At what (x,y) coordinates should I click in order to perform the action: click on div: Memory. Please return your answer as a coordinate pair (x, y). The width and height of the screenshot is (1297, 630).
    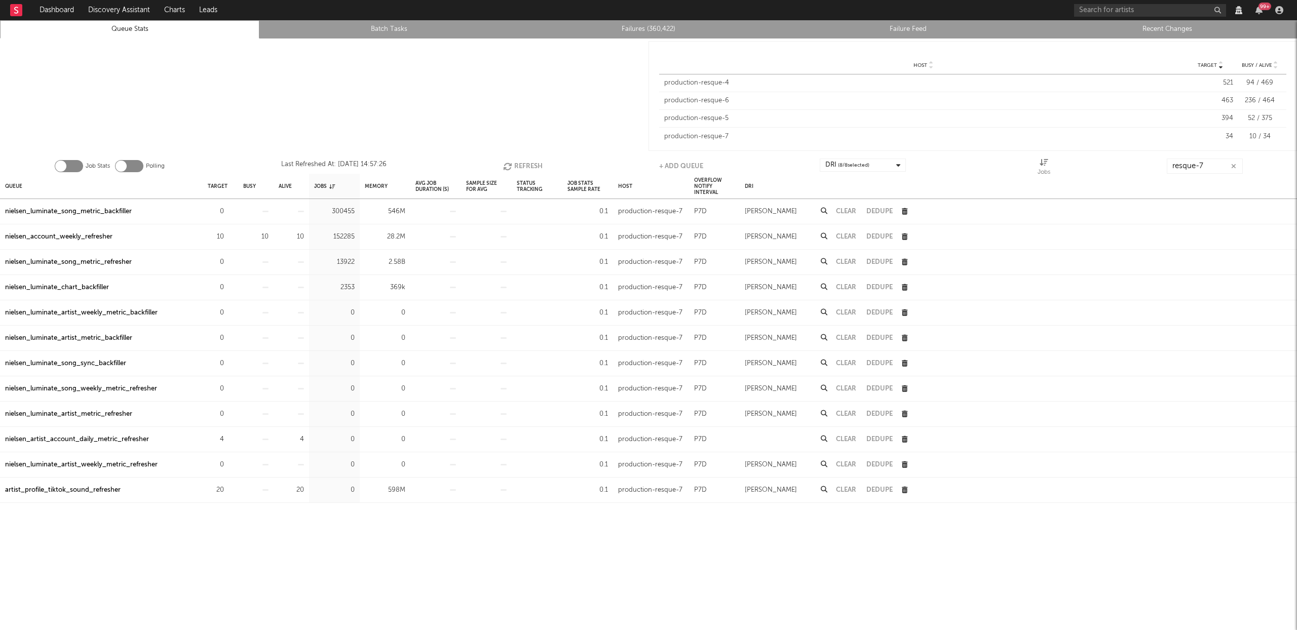
    Looking at the image, I should click on (376, 186).